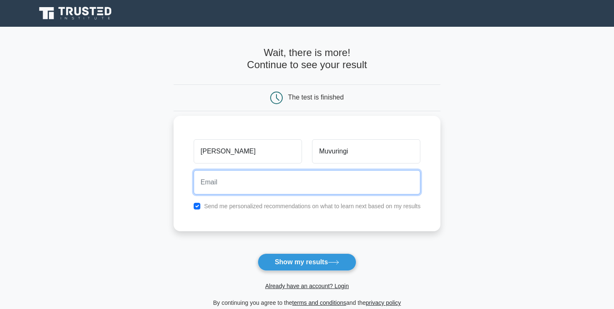  I want to click on input: Last name, so click(366, 152).